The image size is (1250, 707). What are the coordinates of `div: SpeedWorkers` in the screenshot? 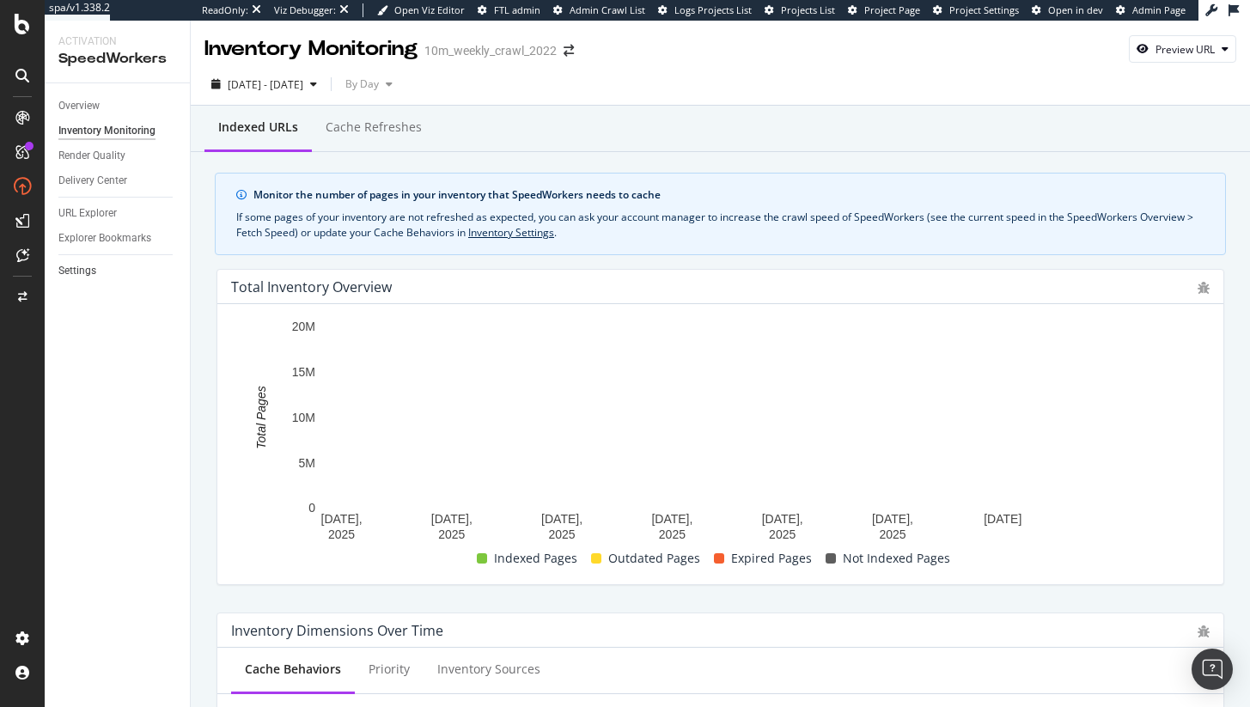 It's located at (117, 58).